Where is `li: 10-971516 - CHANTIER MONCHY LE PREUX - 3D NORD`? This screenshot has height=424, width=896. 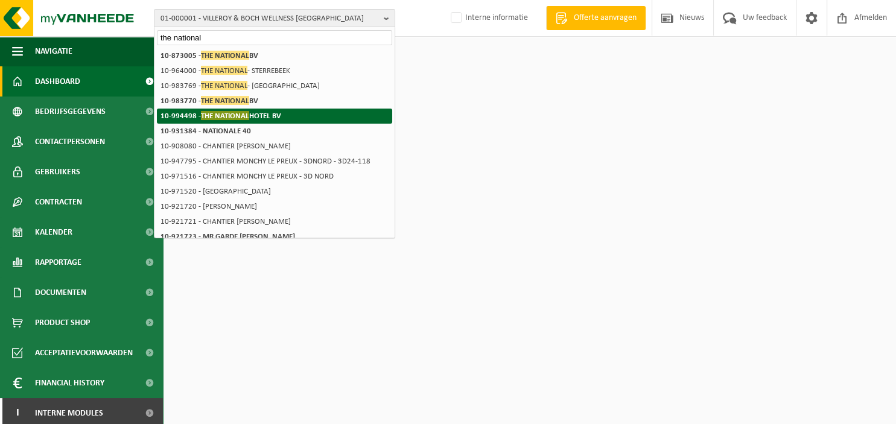
li: 10-971516 - CHANTIER MONCHY LE PREUX - 3D NORD is located at coordinates (275, 176).